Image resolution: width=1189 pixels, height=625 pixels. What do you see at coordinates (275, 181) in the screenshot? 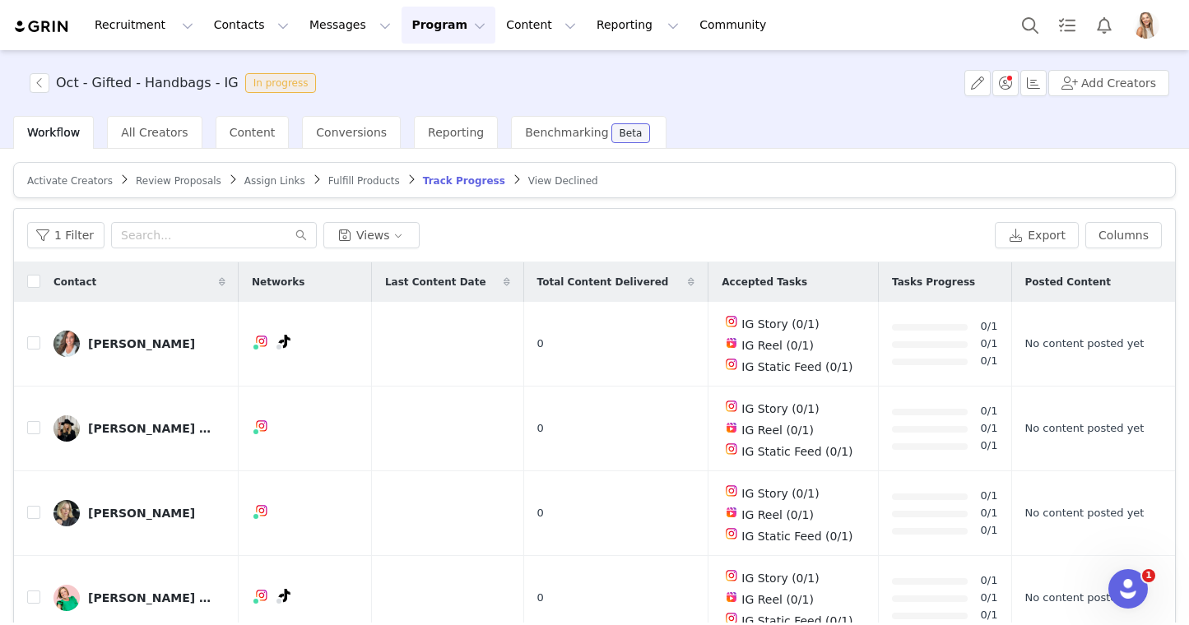
I see `span: Assign Links` at bounding box center [275, 181].